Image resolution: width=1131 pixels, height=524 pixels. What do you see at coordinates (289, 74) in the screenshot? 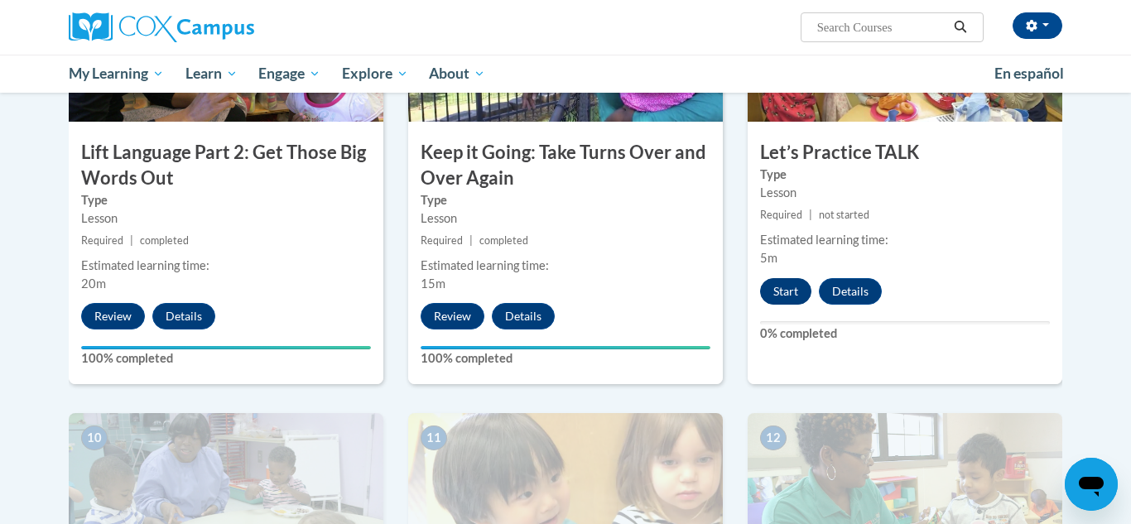
I see `a: Engage` at bounding box center [289, 74].